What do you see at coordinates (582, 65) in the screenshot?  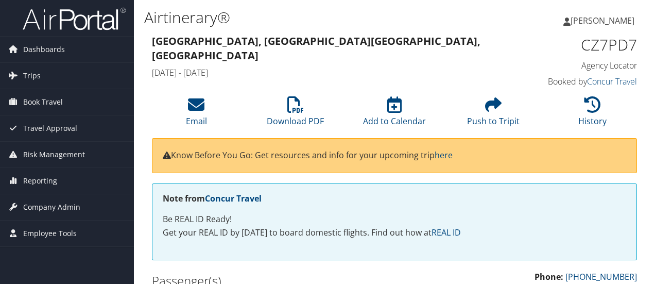 I see `h4: Agency Locator` at bounding box center [582, 65].